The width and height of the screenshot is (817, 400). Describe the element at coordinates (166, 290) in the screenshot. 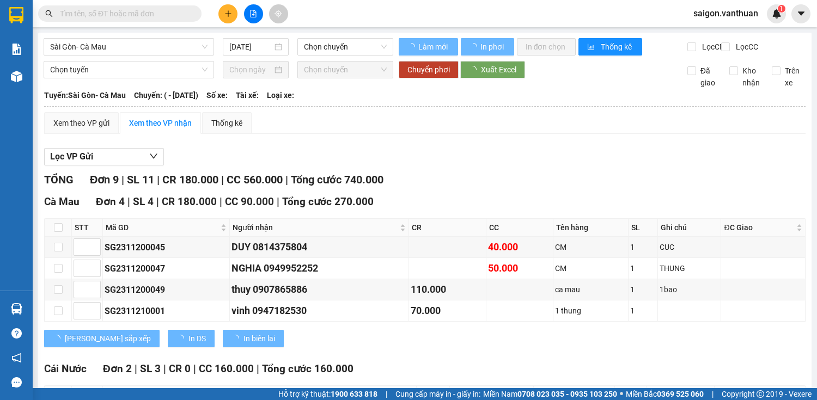

I see `div: SG2311200049` at that location.